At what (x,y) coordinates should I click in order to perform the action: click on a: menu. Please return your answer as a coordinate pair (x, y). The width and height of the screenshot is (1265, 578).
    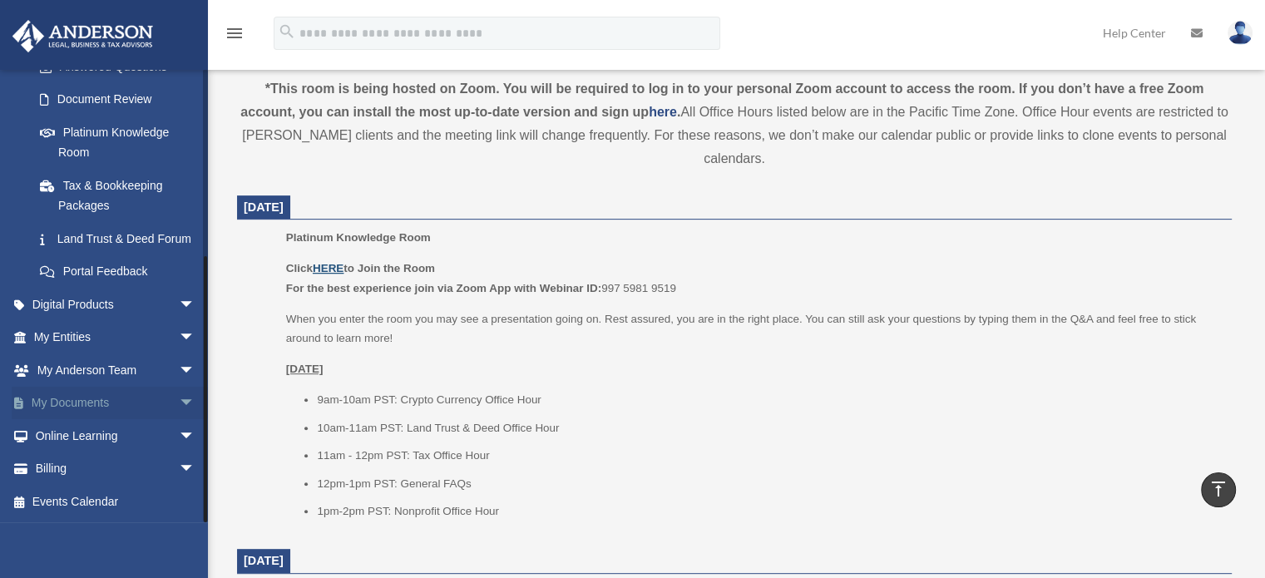
    Looking at the image, I should click on (235, 36).